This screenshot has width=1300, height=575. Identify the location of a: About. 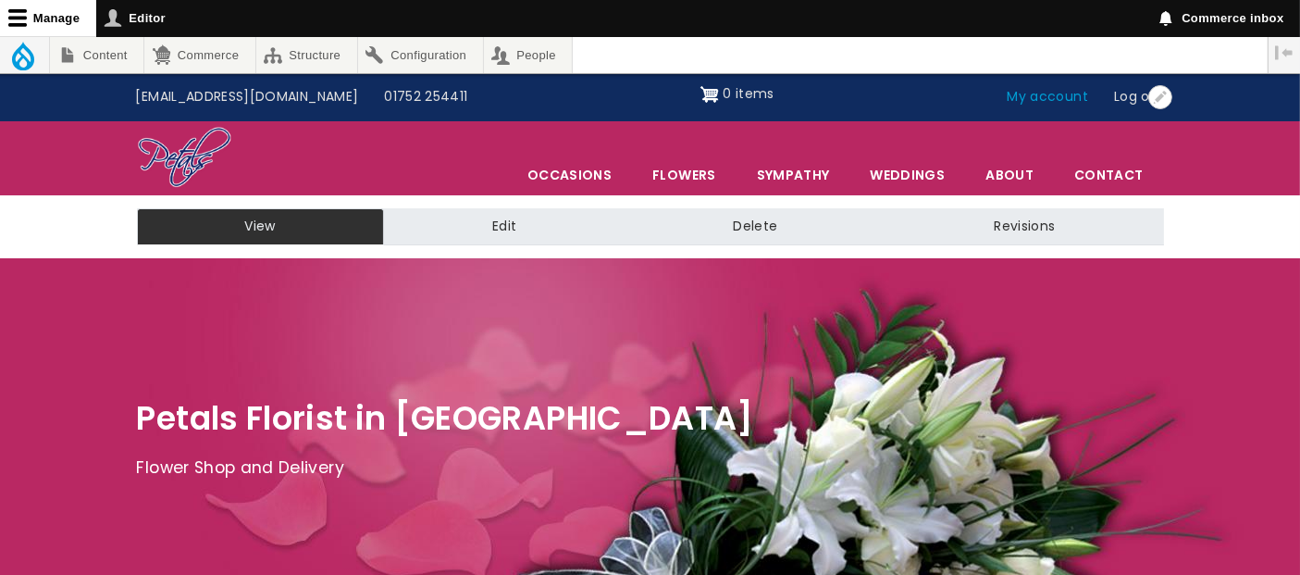
(1010, 175).